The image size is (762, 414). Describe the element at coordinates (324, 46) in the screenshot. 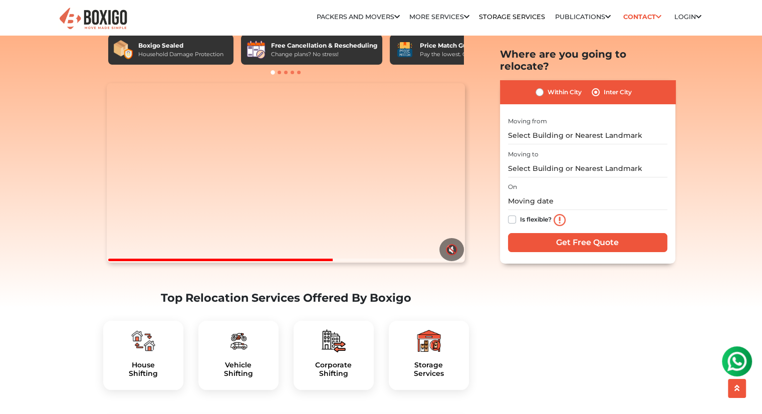

I see `div: Free Cancellation & Rescheduling` at that location.